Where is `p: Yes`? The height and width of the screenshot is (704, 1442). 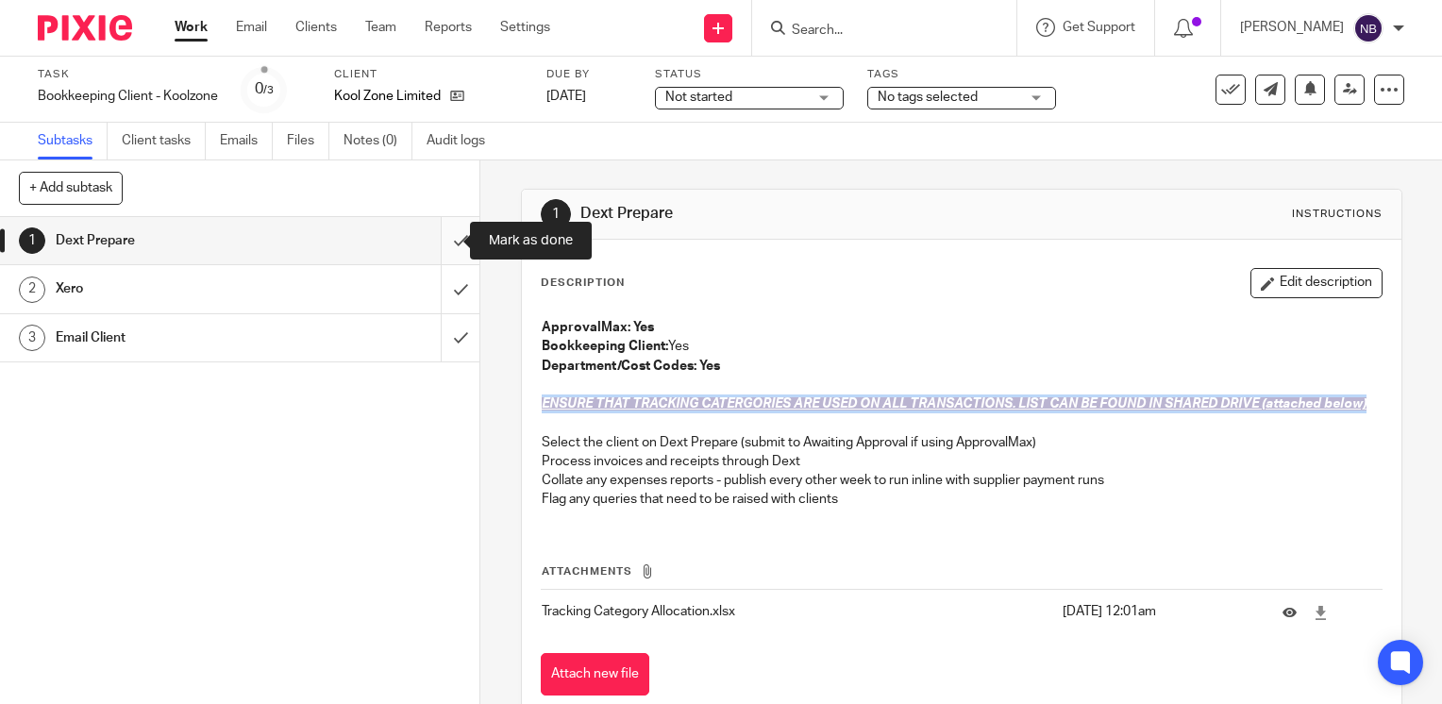 p: Yes is located at coordinates (961, 346).